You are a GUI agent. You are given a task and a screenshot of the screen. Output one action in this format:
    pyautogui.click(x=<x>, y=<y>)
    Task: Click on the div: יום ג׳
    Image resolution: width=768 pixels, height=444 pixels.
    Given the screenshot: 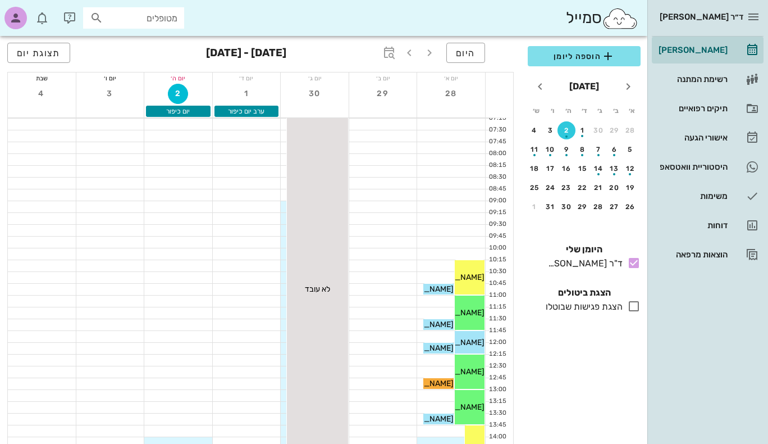 What is the action you would take?
    pyautogui.click(x=314, y=78)
    